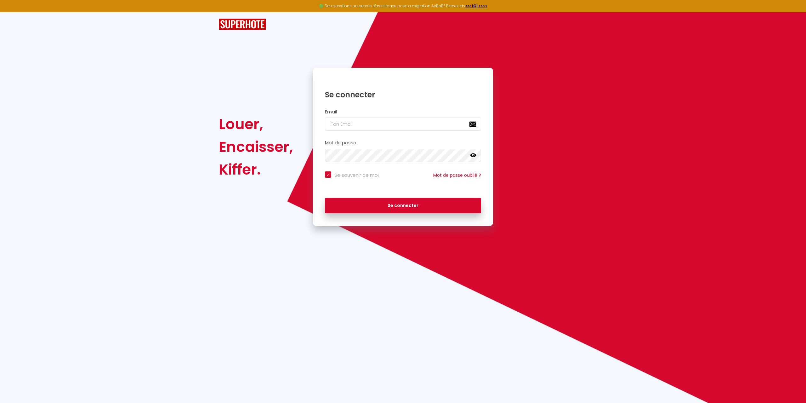  What do you see at coordinates (256, 147) in the screenshot?
I see `div: Encaisser,` at bounding box center [256, 147].